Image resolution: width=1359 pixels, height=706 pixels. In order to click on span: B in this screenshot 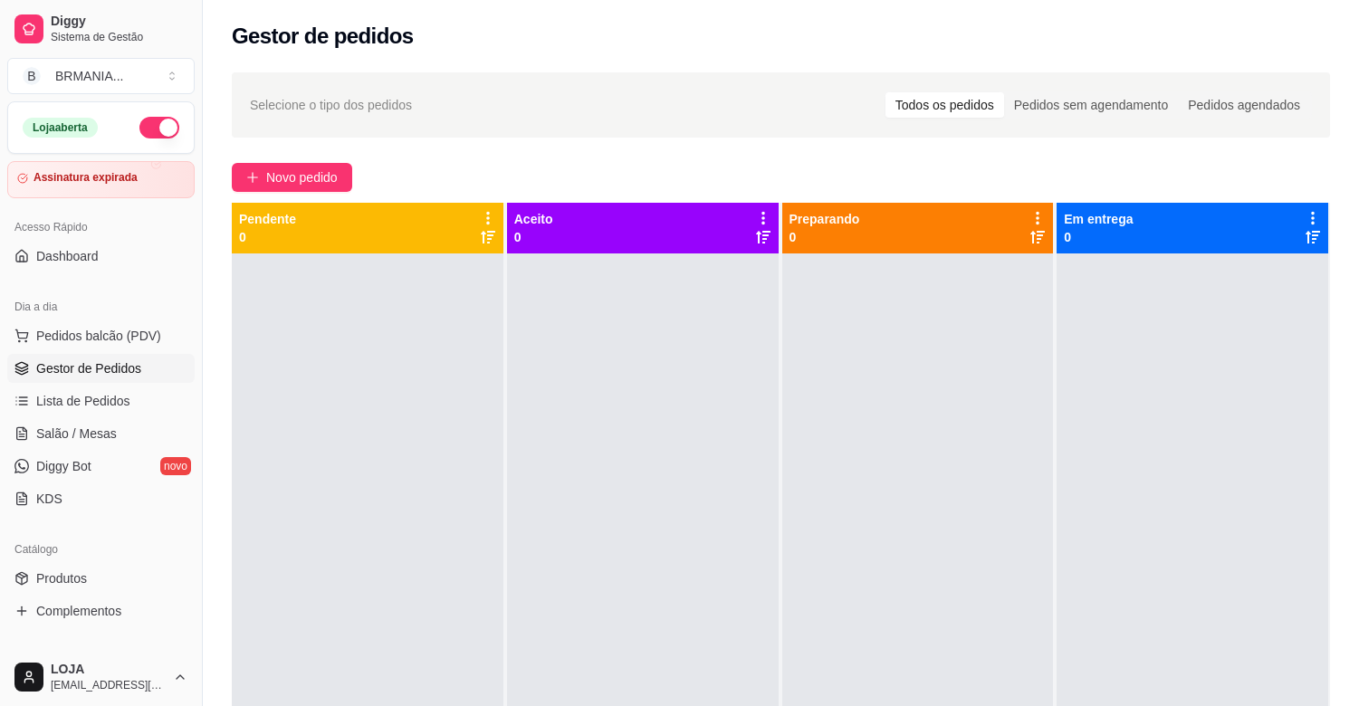, I will do `click(32, 76)`.